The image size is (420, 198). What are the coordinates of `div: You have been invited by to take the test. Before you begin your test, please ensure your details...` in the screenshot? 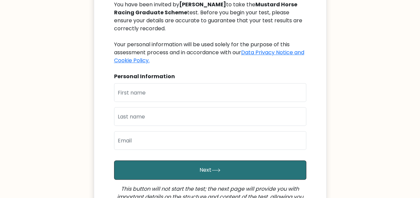 It's located at (210, 33).